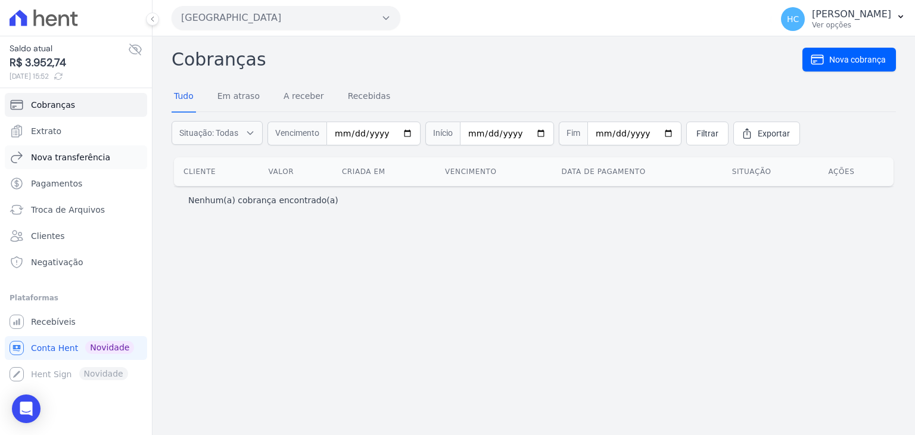 The height and width of the screenshot is (435, 915). I want to click on nav: Sidebar, so click(76, 240).